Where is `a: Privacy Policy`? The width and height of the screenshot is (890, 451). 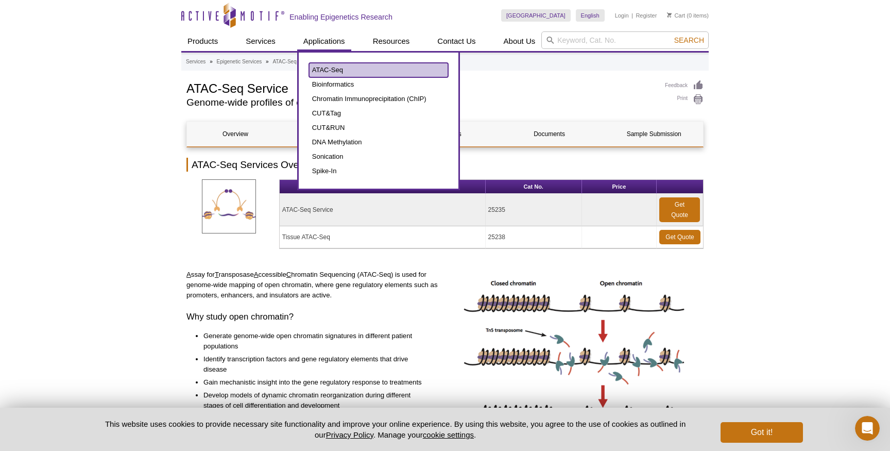
a: Privacy Policy is located at coordinates (350, 434).